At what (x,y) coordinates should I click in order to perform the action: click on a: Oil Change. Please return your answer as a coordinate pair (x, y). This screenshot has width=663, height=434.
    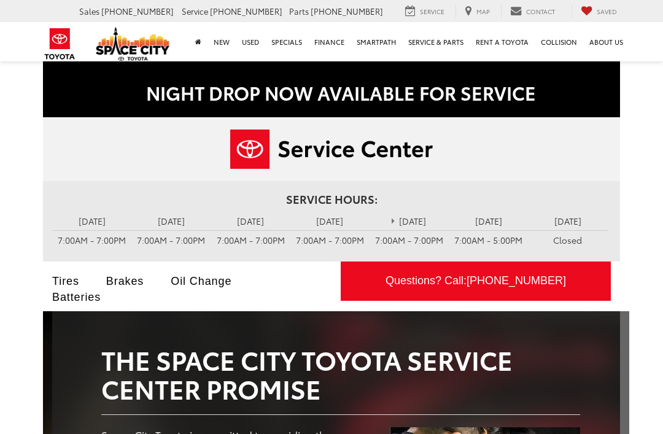
    Looking at the image, I should click on (210, 281).